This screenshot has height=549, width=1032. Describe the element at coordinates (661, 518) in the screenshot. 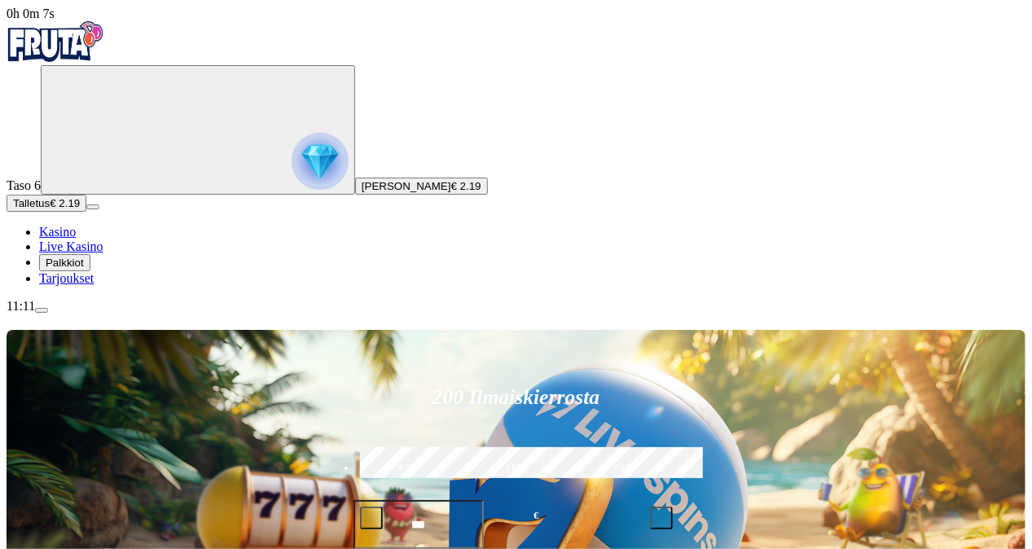

I see `button: plus icon` at that location.